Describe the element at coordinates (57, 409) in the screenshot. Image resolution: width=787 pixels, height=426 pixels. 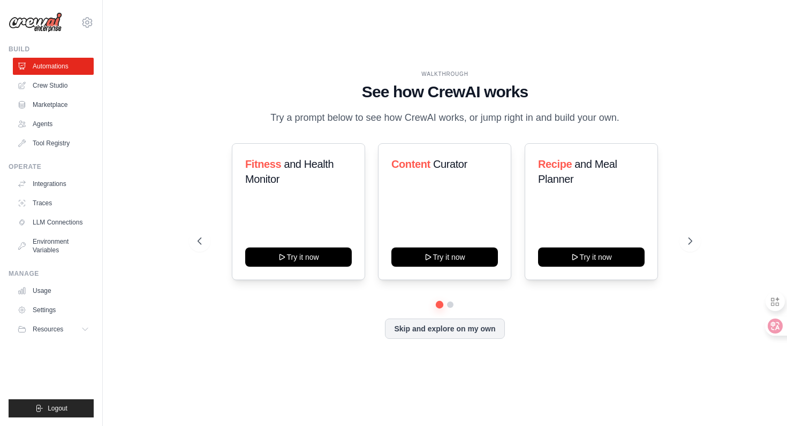
I see `span: Logout` at that location.